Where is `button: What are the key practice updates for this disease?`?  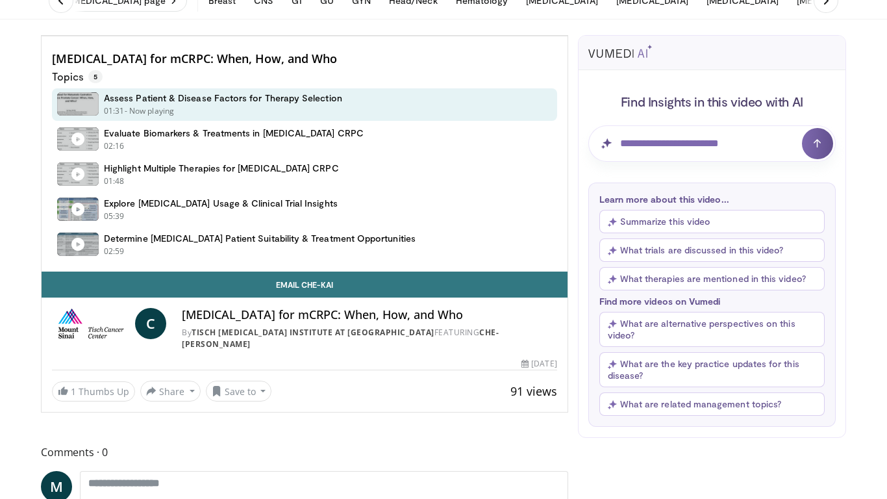
button: What are the key practice updates for this disease? is located at coordinates (712, 370).